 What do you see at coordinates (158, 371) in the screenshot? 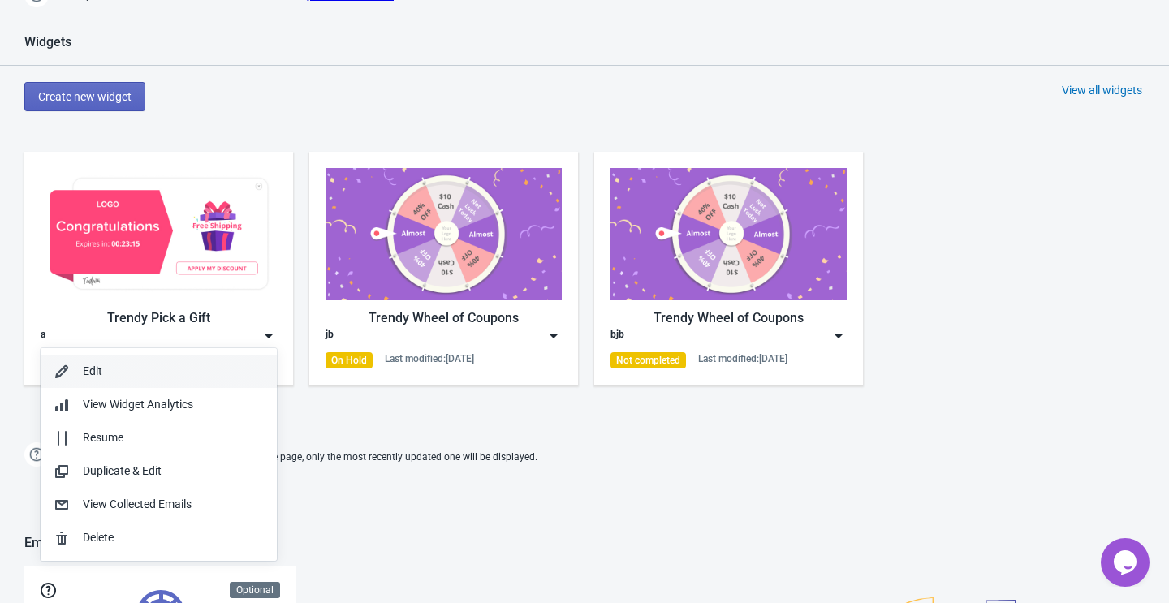
I see `button: Edit` at bounding box center [158, 371].